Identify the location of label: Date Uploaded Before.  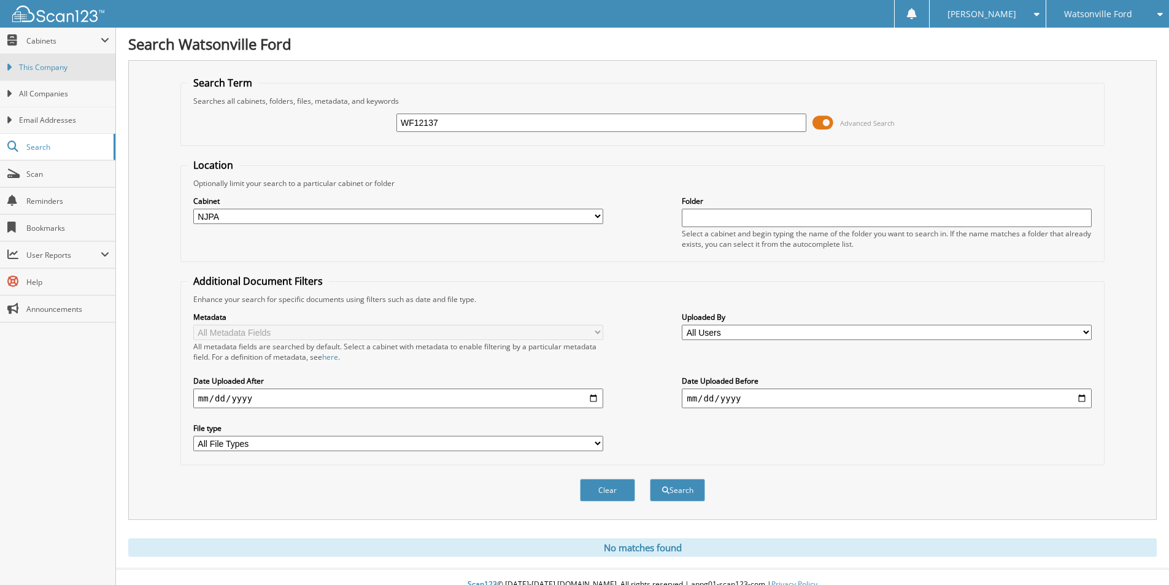
(887, 380).